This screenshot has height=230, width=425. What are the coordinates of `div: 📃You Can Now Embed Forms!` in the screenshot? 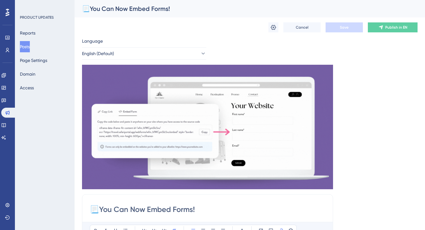 It's located at (242, 9).